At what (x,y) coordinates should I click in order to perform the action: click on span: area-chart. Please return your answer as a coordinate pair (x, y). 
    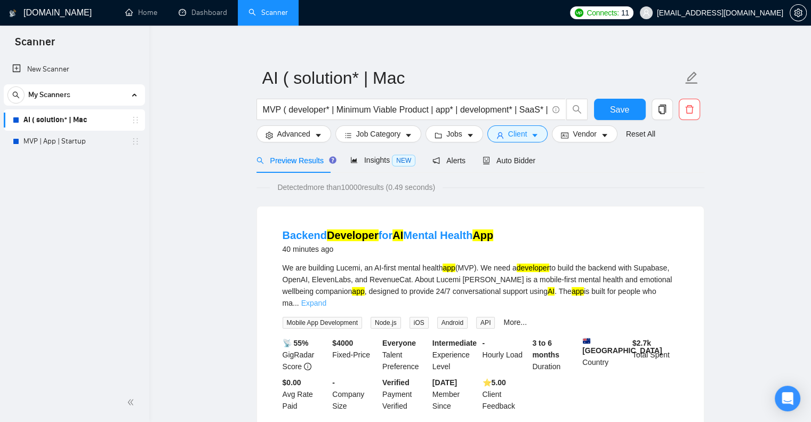
    Looking at the image, I should click on (354, 160).